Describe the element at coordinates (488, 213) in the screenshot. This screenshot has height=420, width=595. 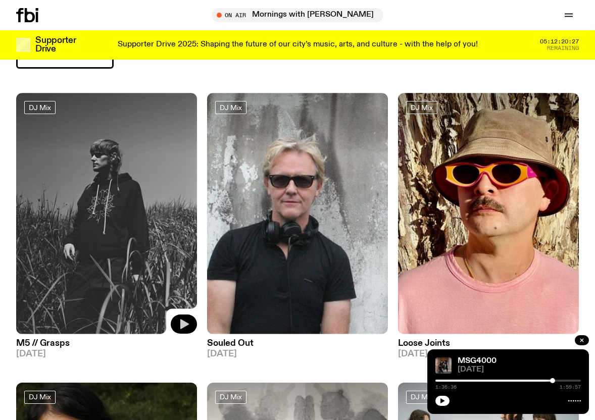
I see `img: Tyson stands in front of a paperbark tree wearing orange sunglasses, a suede bucket hat and a pin...` at that location.